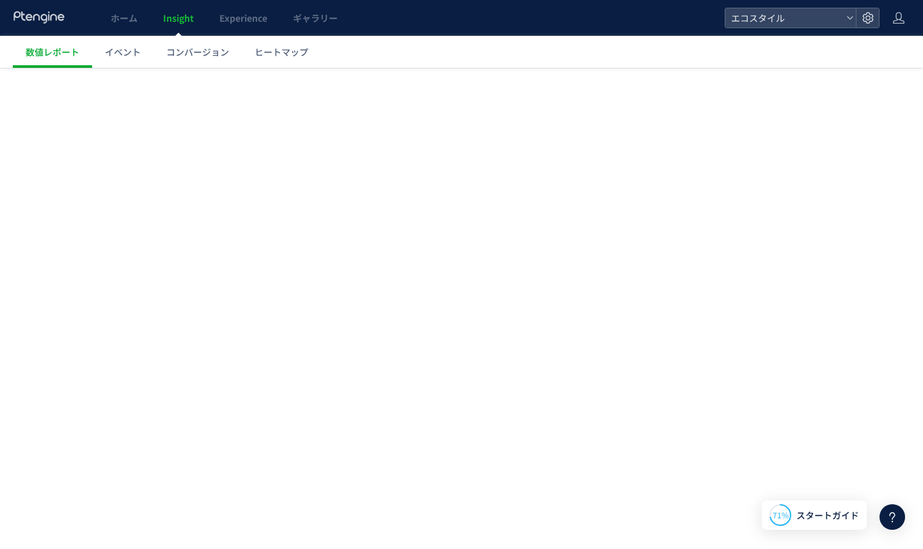 The width and height of the screenshot is (923, 549). Describe the element at coordinates (281, 52) in the screenshot. I see `span: ヒートマップ` at that location.